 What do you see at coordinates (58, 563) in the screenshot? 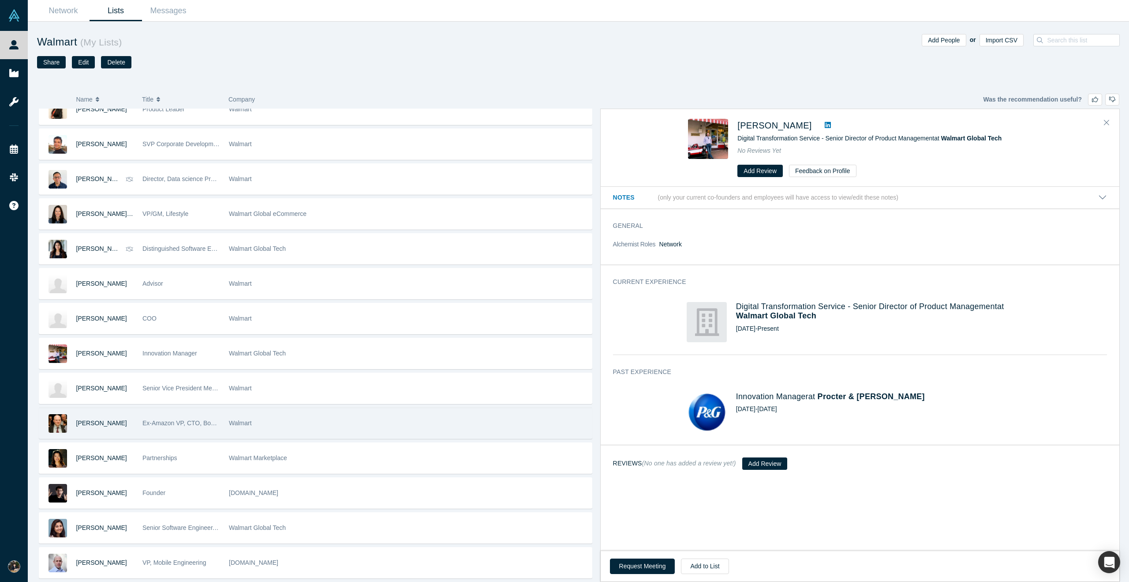
I see `img: Ben Galbraith's Profile Image` at bounding box center [58, 563].